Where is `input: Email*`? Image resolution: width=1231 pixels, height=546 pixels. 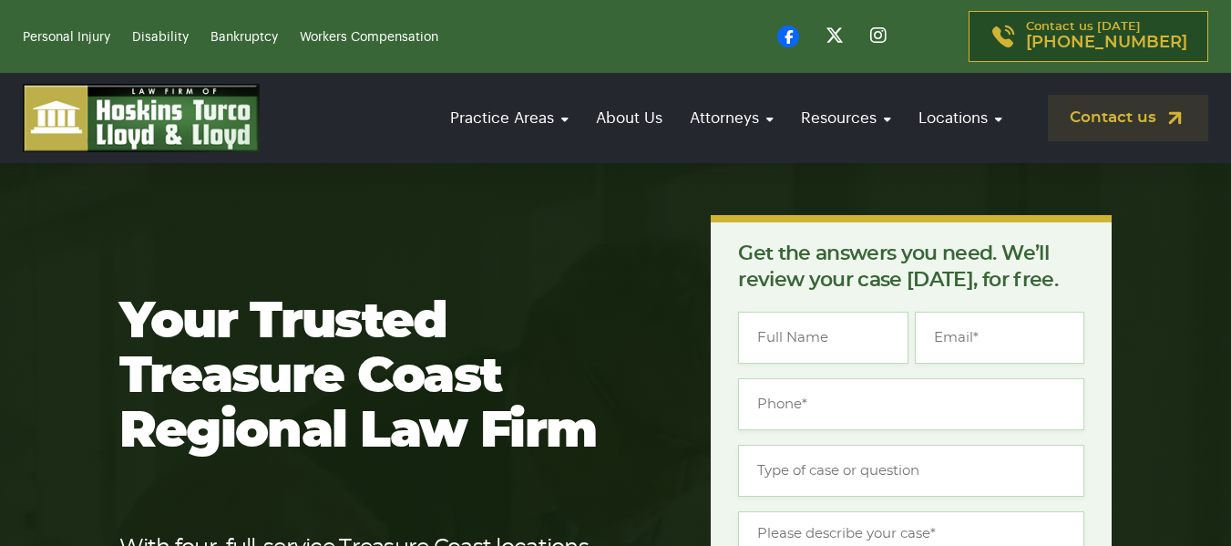 input: Email* is located at coordinates (1000, 337).